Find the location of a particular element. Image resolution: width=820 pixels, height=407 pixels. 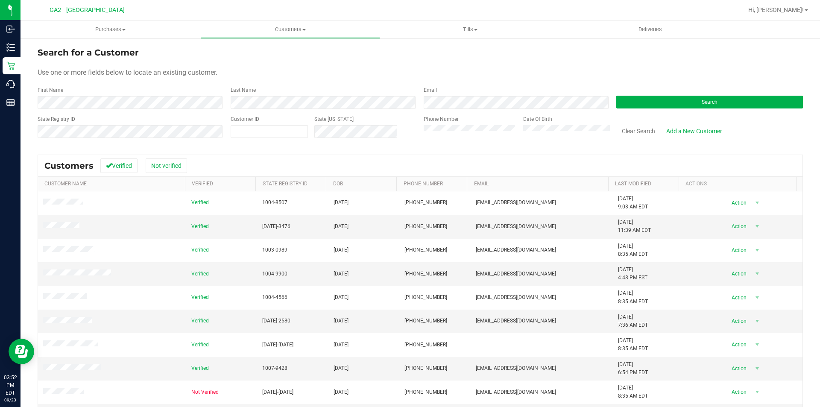

a: Deliveries is located at coordinates (650, 29).